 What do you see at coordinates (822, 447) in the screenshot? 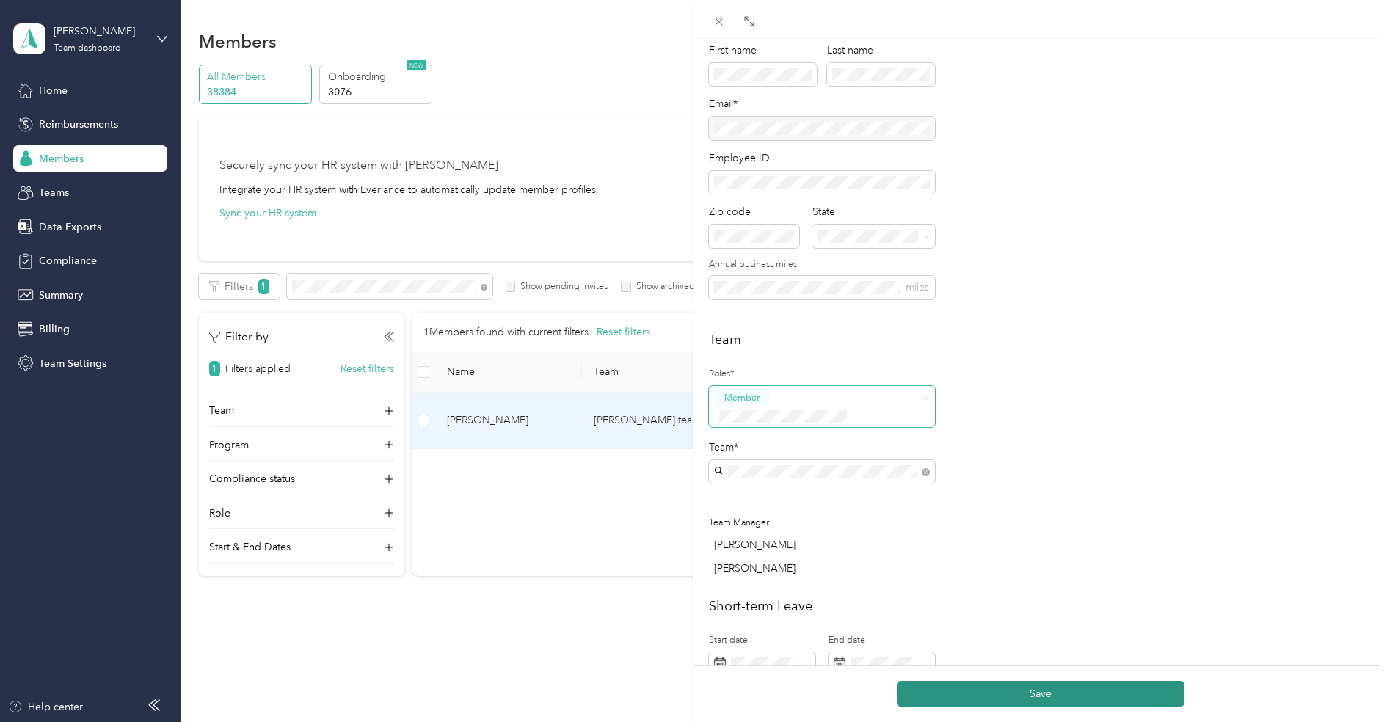
I see `div: Team*` at bounding box center [822, 447].